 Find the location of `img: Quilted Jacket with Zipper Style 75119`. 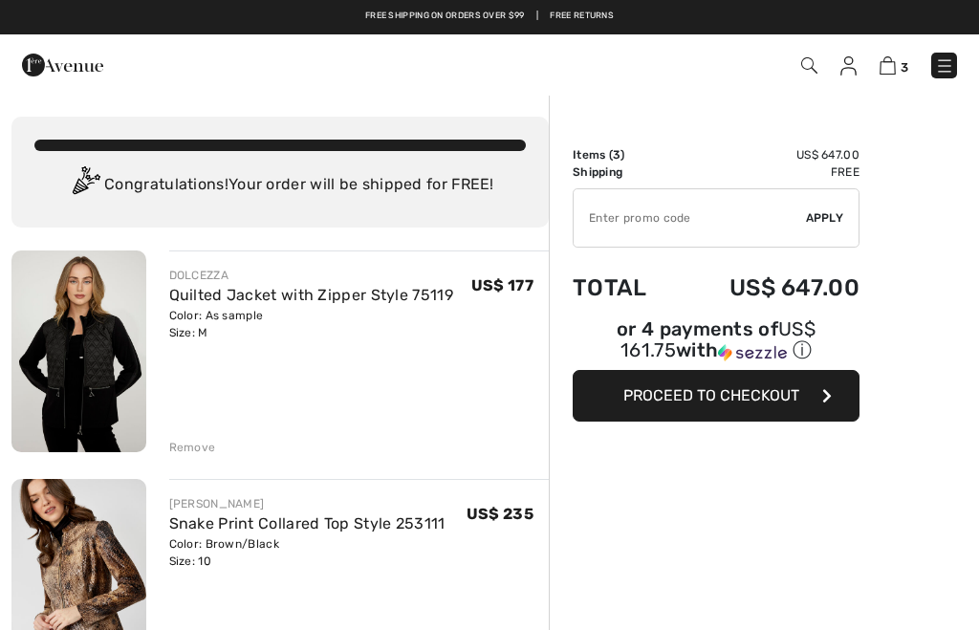

img: Quilted Jacket with Zipper Style 75119 is located at coordinates (78, 351).